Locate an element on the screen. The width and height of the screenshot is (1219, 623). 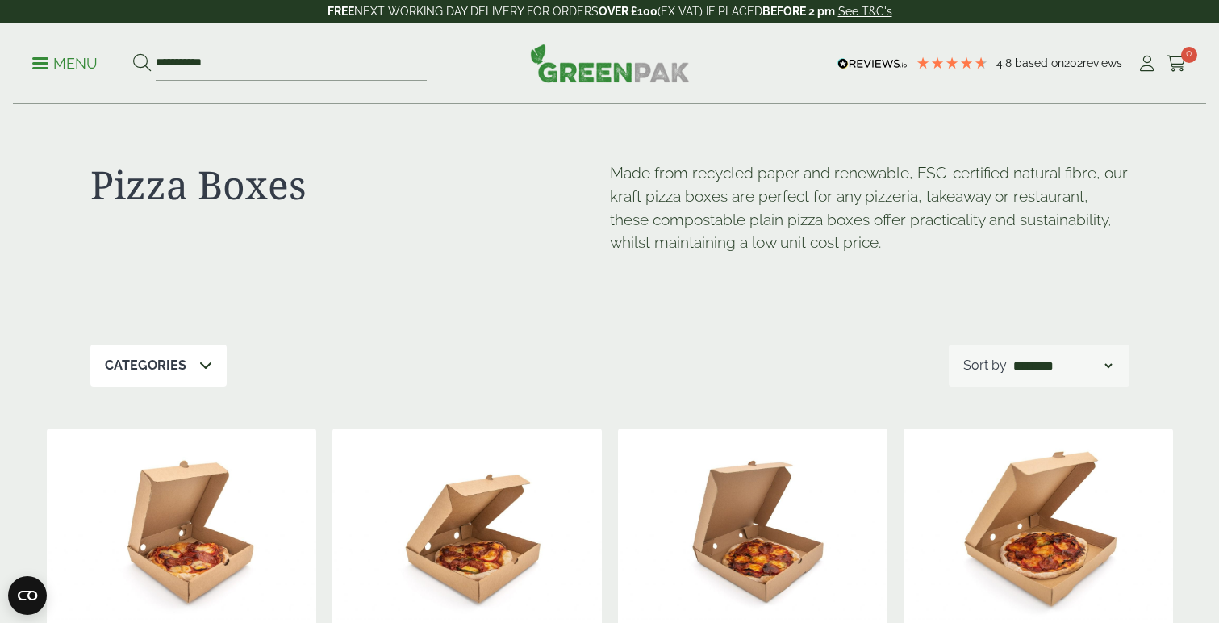
img: GreenPak Supplies is located at coordinates (610, 63).